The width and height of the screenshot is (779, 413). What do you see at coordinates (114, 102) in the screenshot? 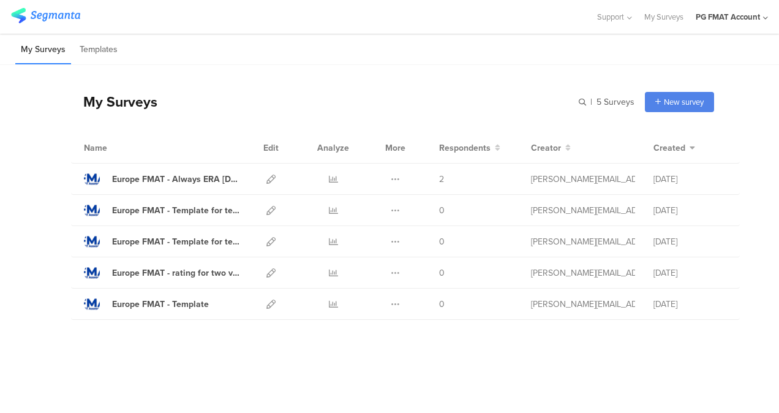
I see `div: My Surveys` at bounding box center [114, 102].